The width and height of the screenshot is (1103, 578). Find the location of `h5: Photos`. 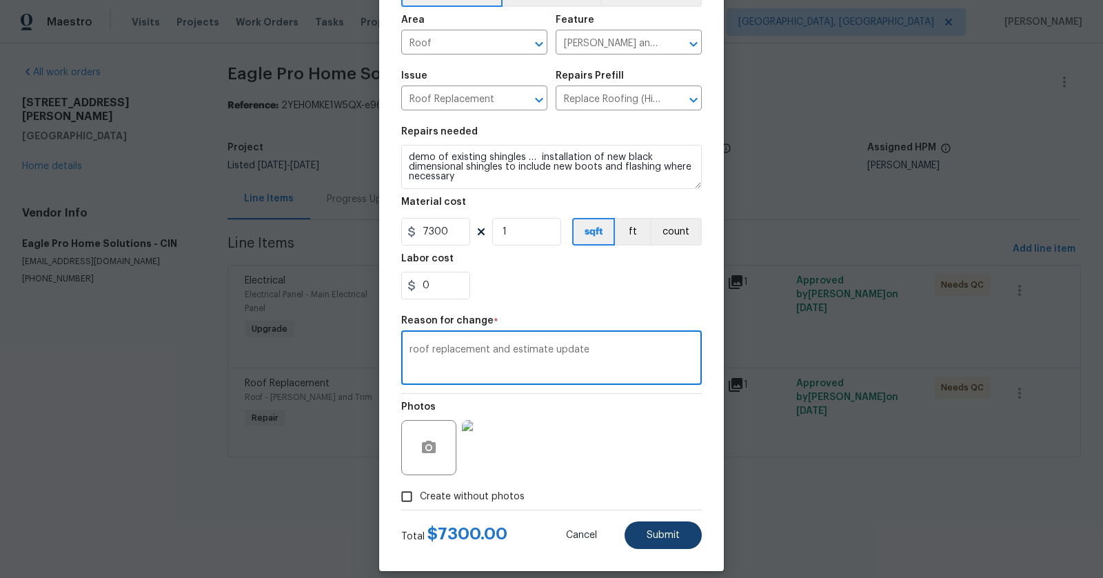

h5: Photos is located at coordinates (418, 407).